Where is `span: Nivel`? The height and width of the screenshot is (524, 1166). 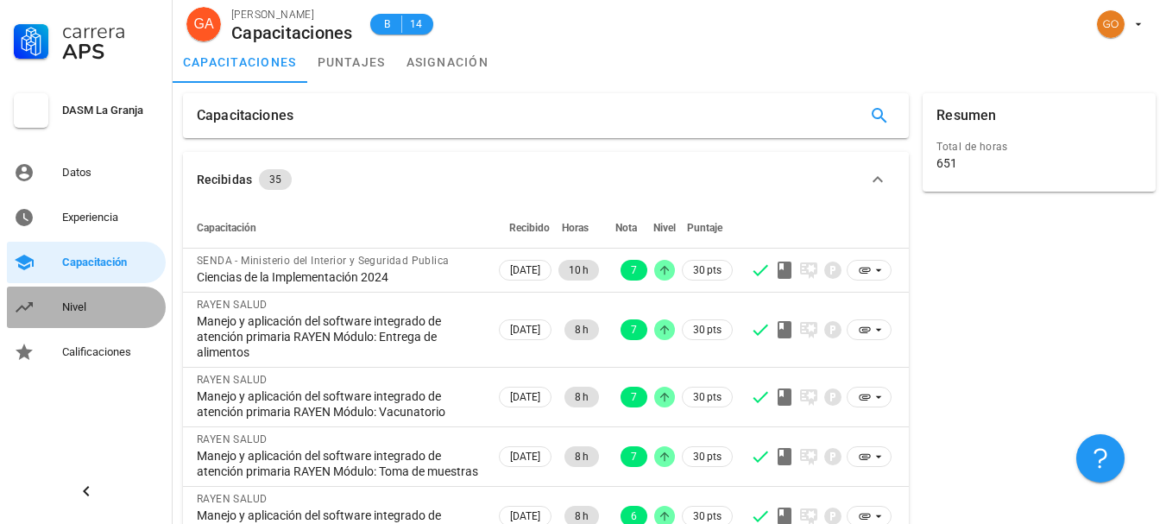
span: Nivel is located at coordinates (665, 228).